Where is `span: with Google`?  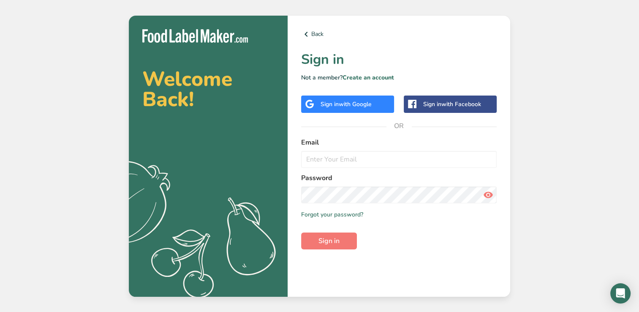 span: with Google is located at coordinates (355, 104).